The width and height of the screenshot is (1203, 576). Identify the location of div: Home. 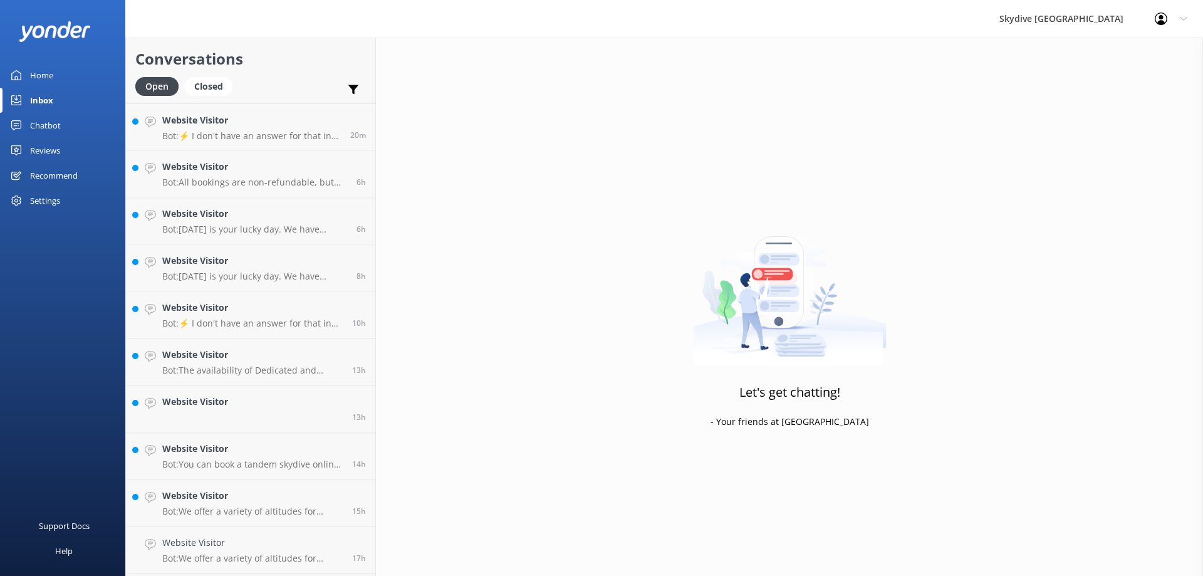
(41, 75).